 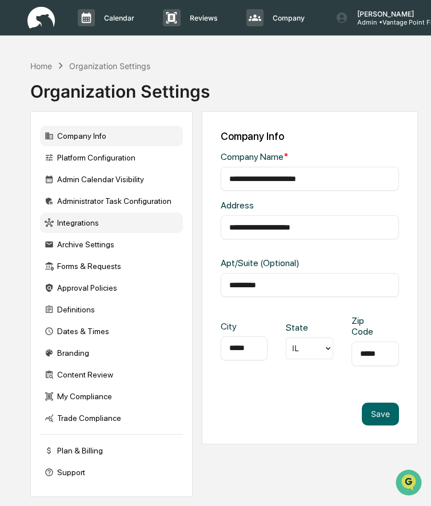 I want to click on p: Reviews, so click(x=202, y=18).